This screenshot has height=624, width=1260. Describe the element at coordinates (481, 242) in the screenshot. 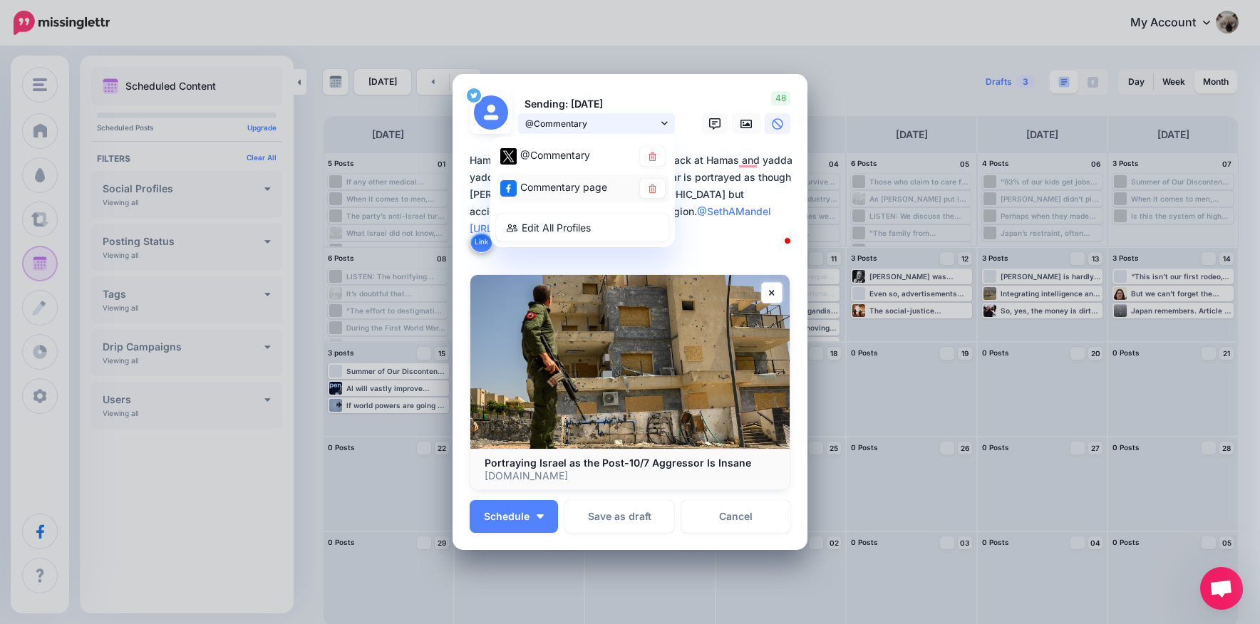

I see `button: Link` at that location.